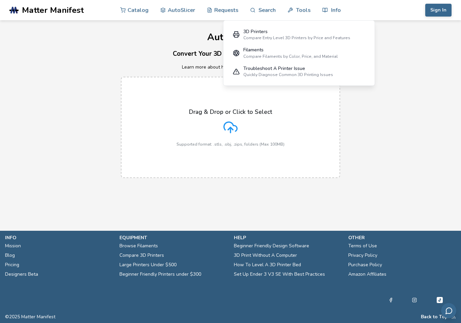 Image resolution: width=461 pixels, height=323 pixels. I want to click on a: Purchase Policy, so click(366, 265).